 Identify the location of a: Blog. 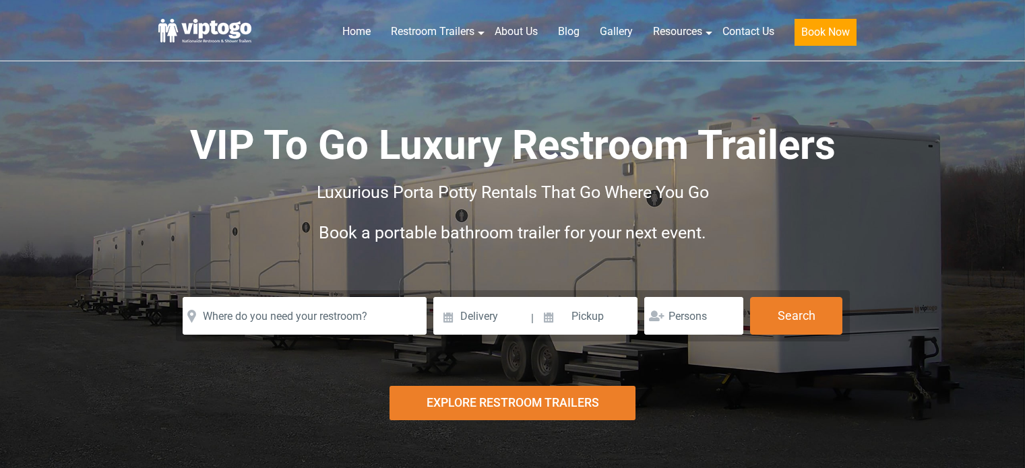
(569, 32).